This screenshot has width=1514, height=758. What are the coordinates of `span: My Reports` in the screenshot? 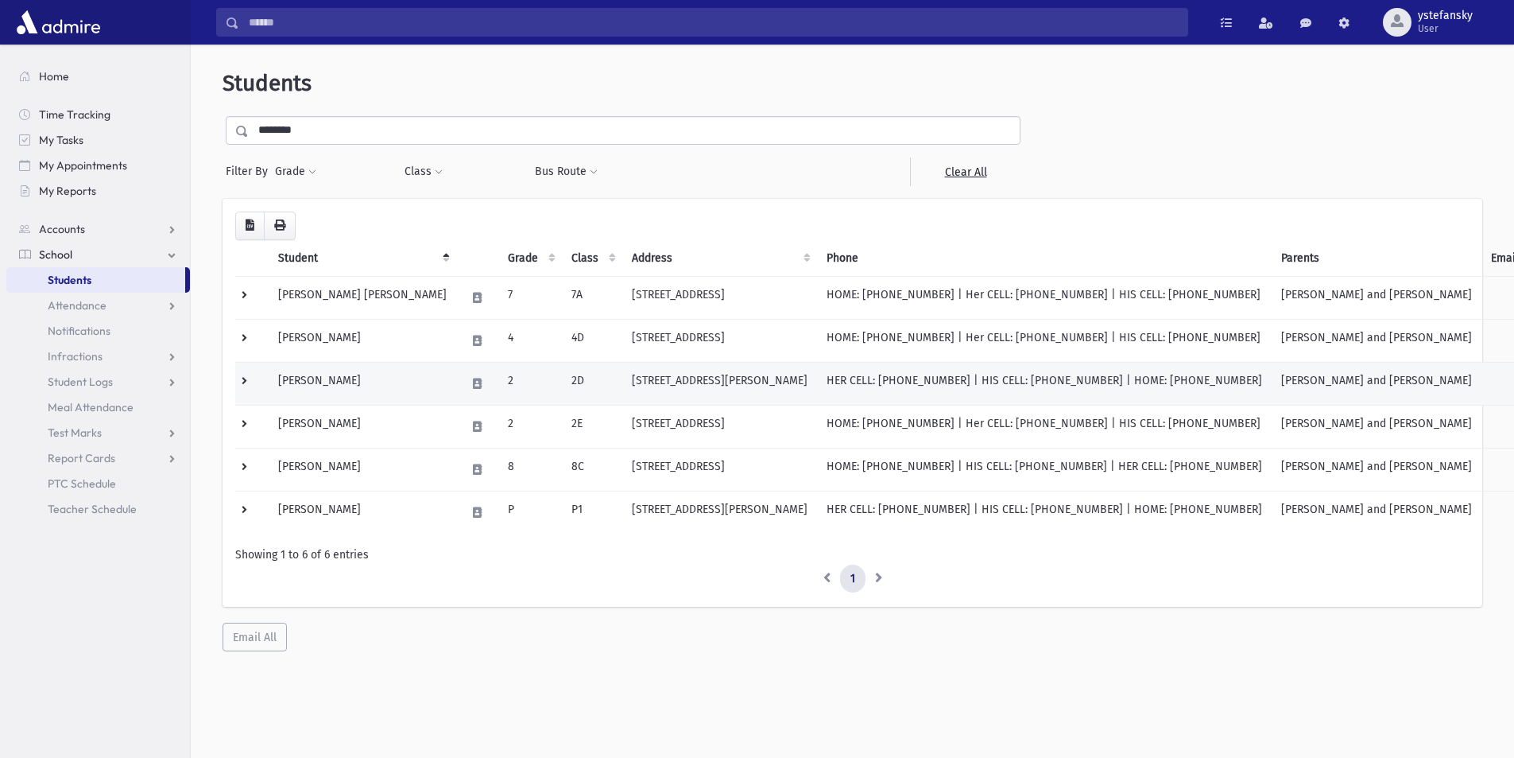 It's located at (68, 191).